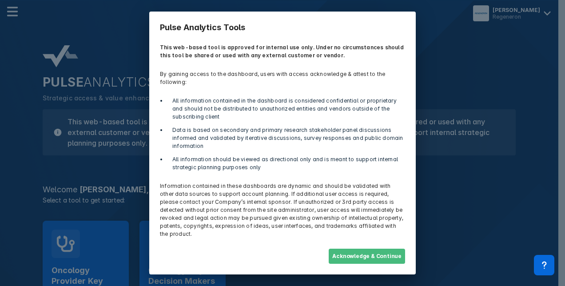 The height and width of the screenshot is (286, 565). Describe the element at coordinates (282, 210) in the screenshot. I see `p: Information contained in these dashboards are dynamic and should be validated with other data sou...` at that location.